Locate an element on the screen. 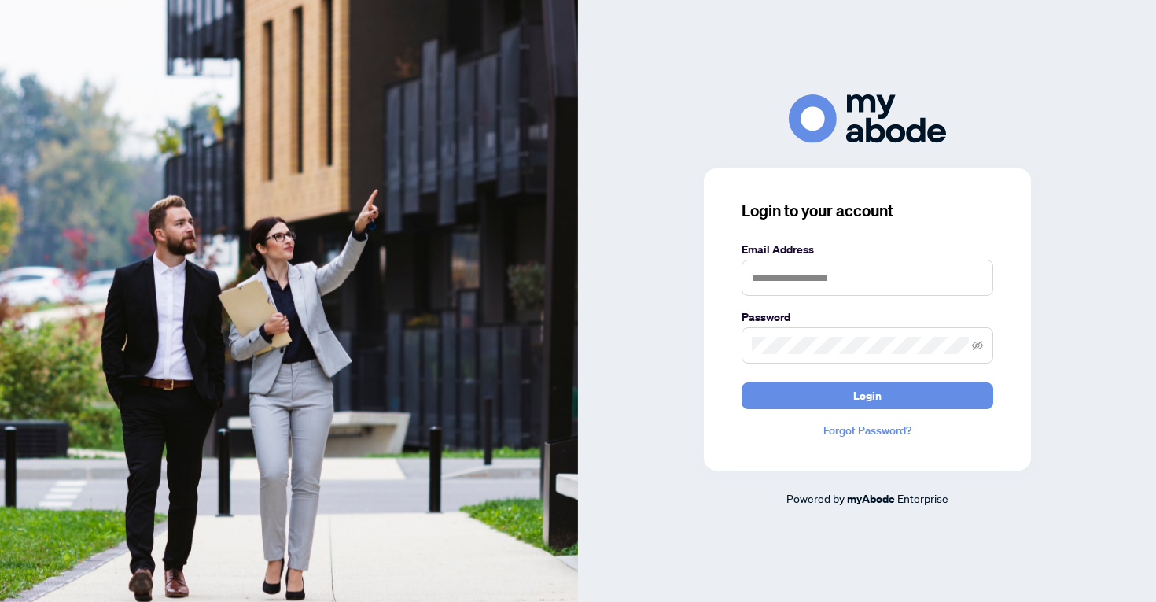  label: Email Address is located at coordinates (868, 249).